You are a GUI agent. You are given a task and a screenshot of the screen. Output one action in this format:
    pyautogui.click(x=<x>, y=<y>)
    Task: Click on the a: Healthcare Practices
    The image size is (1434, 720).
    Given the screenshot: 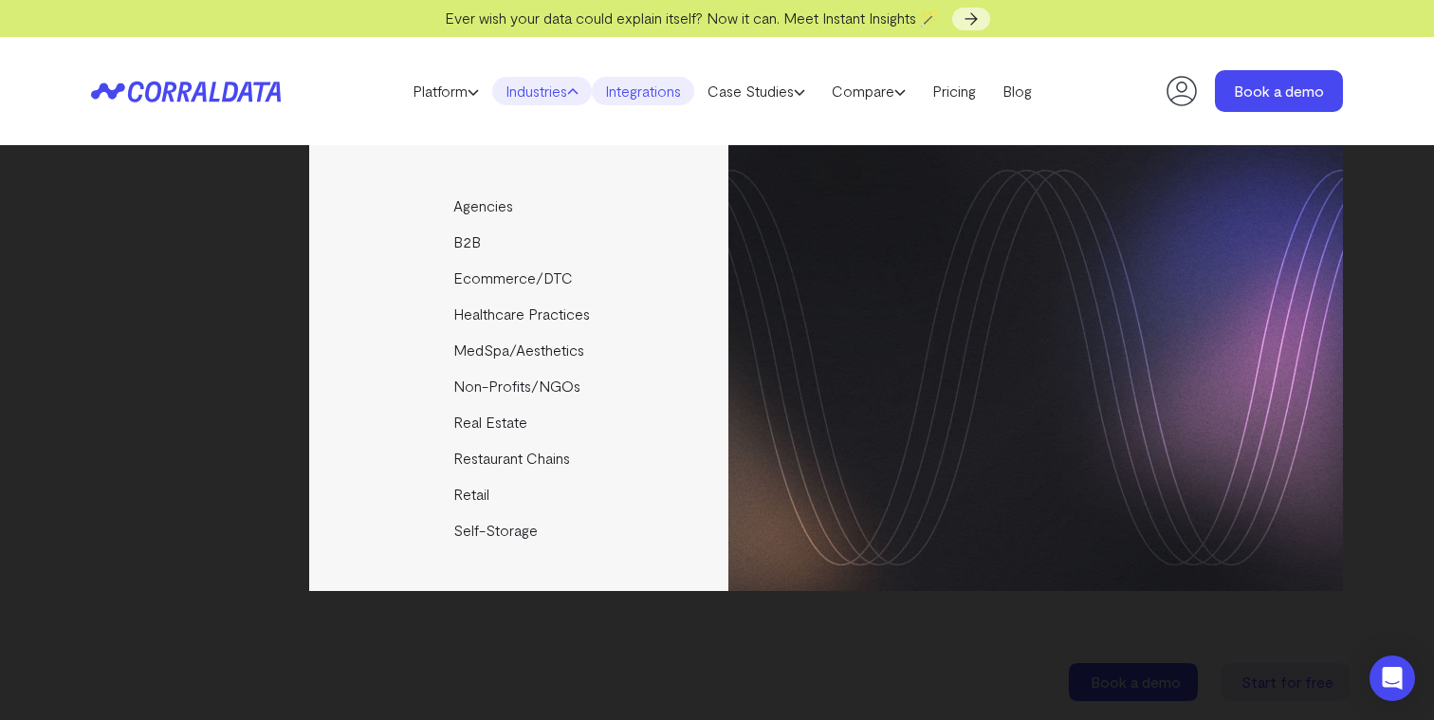 What is the action you would take?
    pyautogui.click(x=520, y=314)
    